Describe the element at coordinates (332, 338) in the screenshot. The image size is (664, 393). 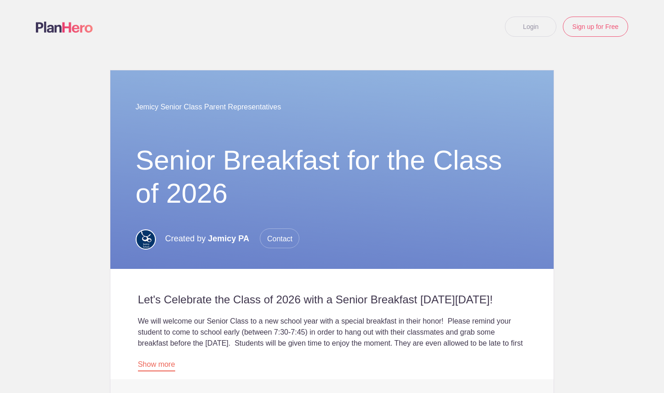
I see `div: We will welcome our Senior Class to a new school year with a special breakfast in their honor! Pl...` at that location.